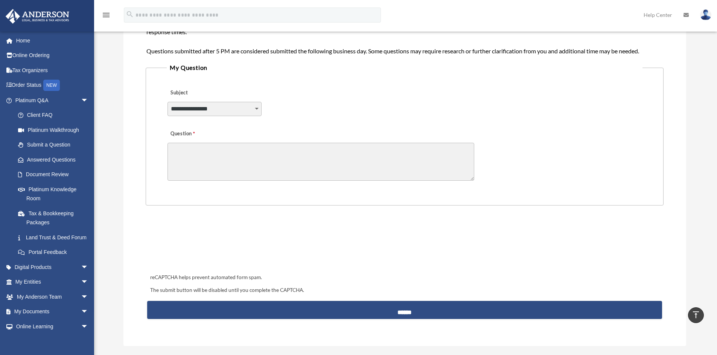 Image resolution: width=717 pixels, height=355 pixels. Describe the element at coordinates (52, 327) in the screenshot. I see `a: Online Learningarrow_drop_down` at that location.